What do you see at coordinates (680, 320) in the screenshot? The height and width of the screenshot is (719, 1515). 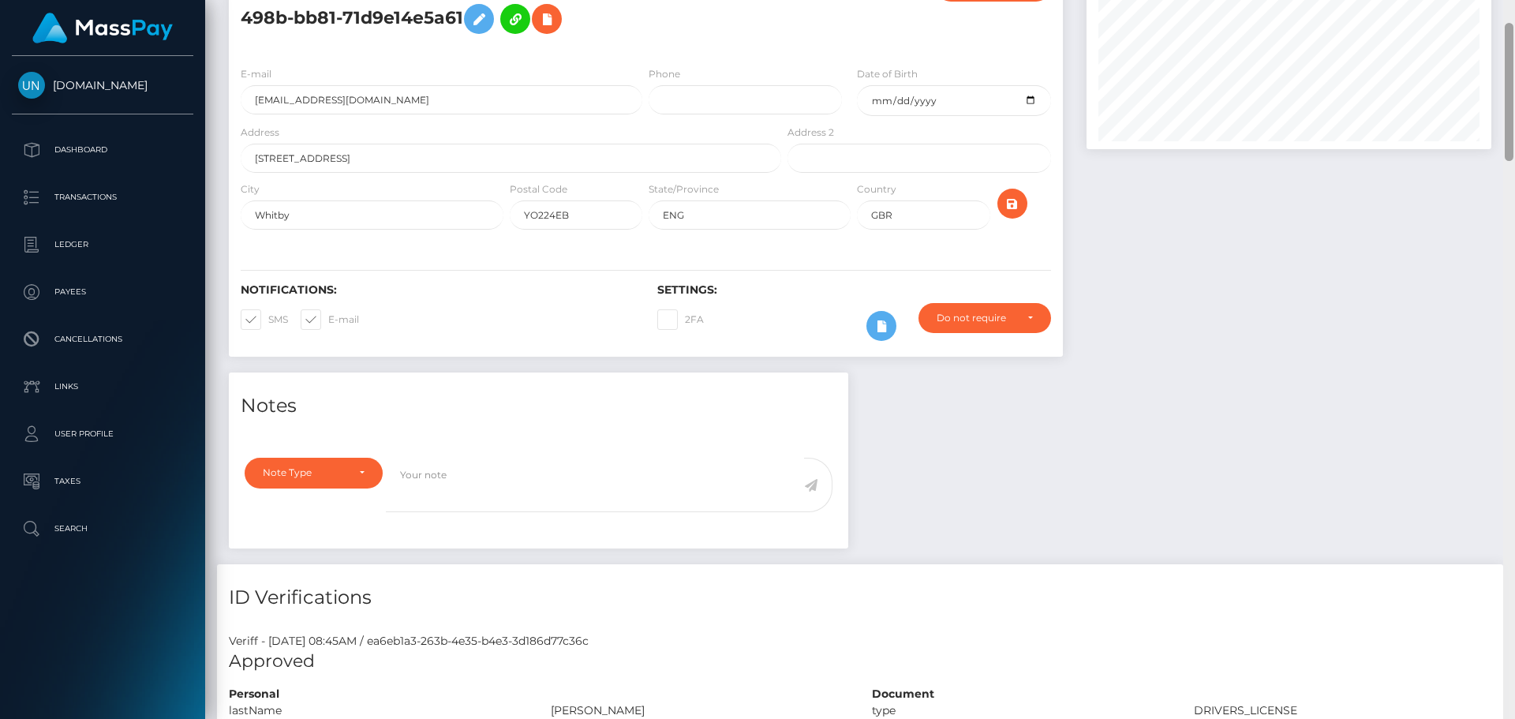 I see `label: 2FA` at bounding box center [680, 320].